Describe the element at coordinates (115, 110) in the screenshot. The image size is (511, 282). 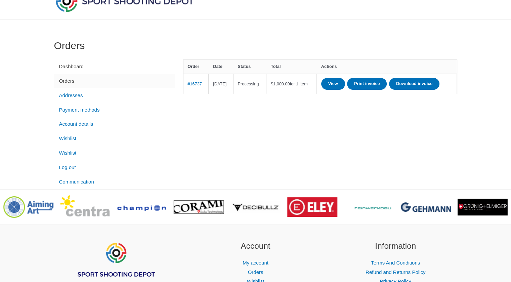
I see `a: Payment methods` at that location.